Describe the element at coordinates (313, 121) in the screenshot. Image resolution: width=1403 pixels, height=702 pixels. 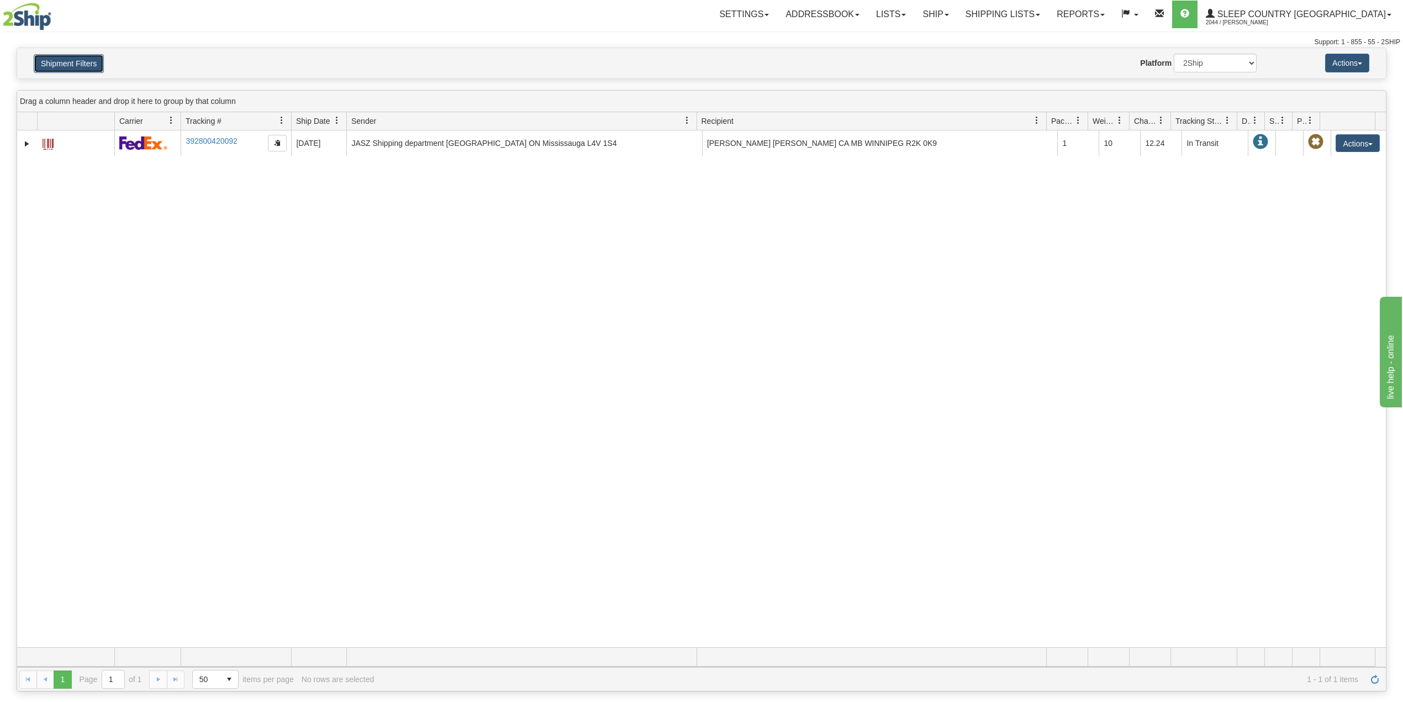
I see `span: Ship Date` at that location.